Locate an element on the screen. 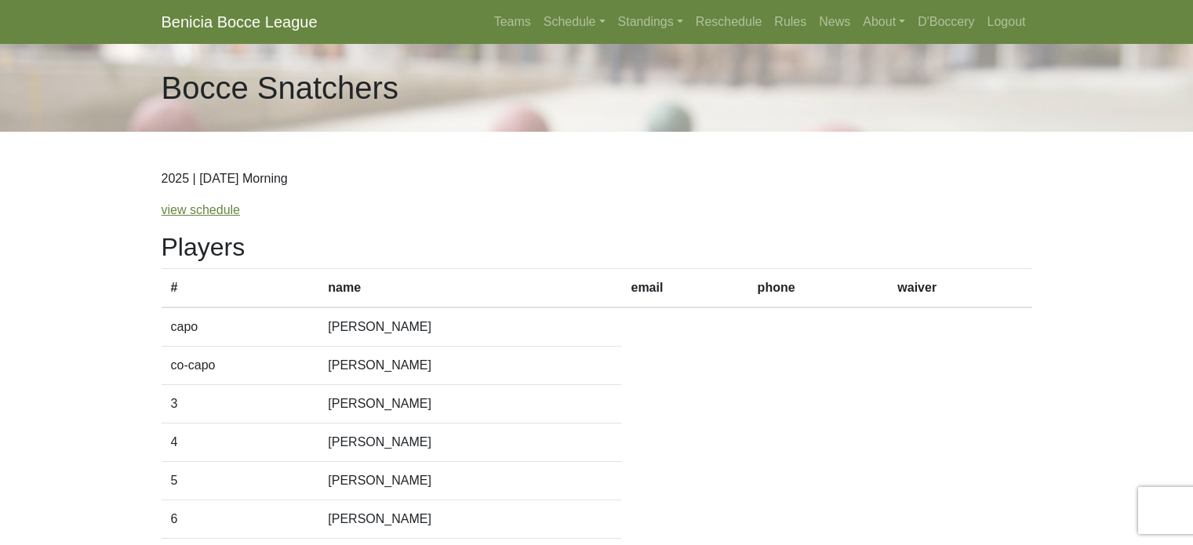 Image resolution: width=1193 pixels, height=545 pixels. a: Rules is located at coordinates (790, 22).